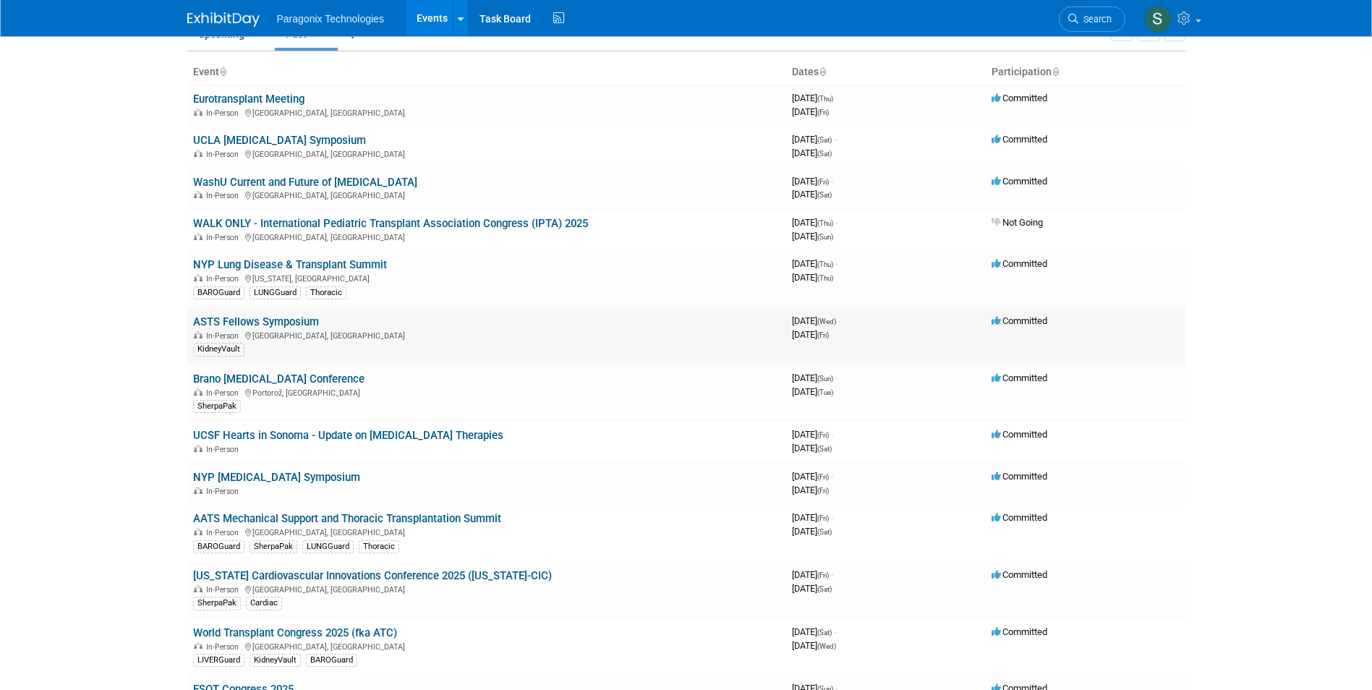  I want to click on span: (Sun), so click(825, 378).